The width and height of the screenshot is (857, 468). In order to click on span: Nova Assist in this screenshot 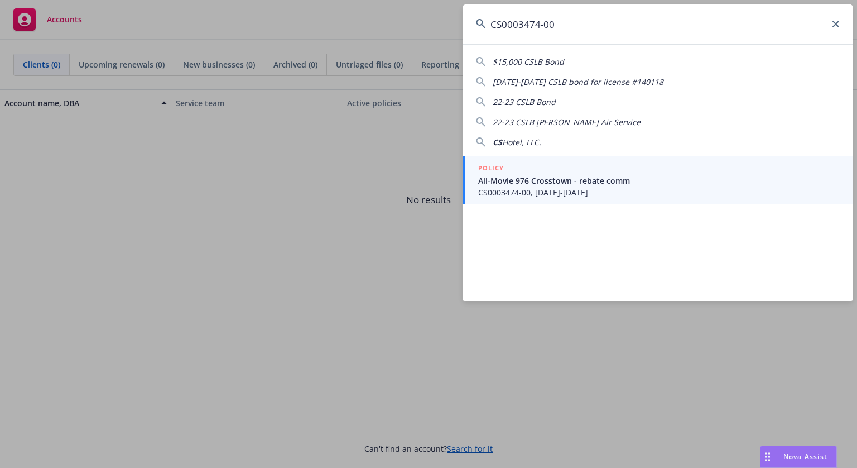, I will do `click(805, 456)`.